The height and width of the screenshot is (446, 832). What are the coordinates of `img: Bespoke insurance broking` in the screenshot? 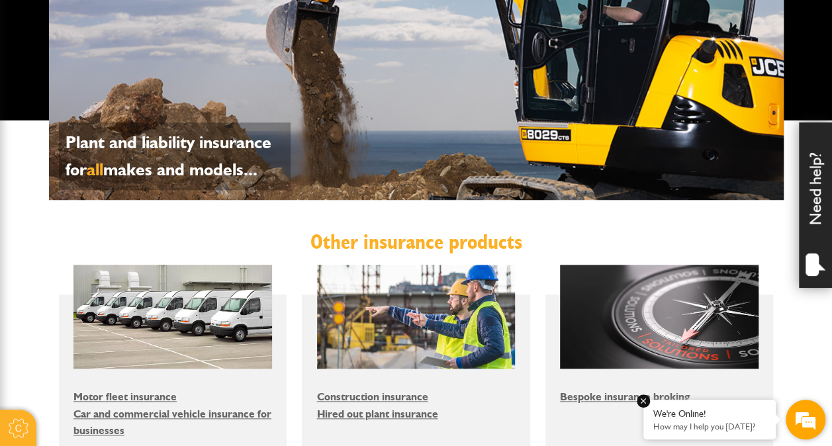 It's located at (659, 316).